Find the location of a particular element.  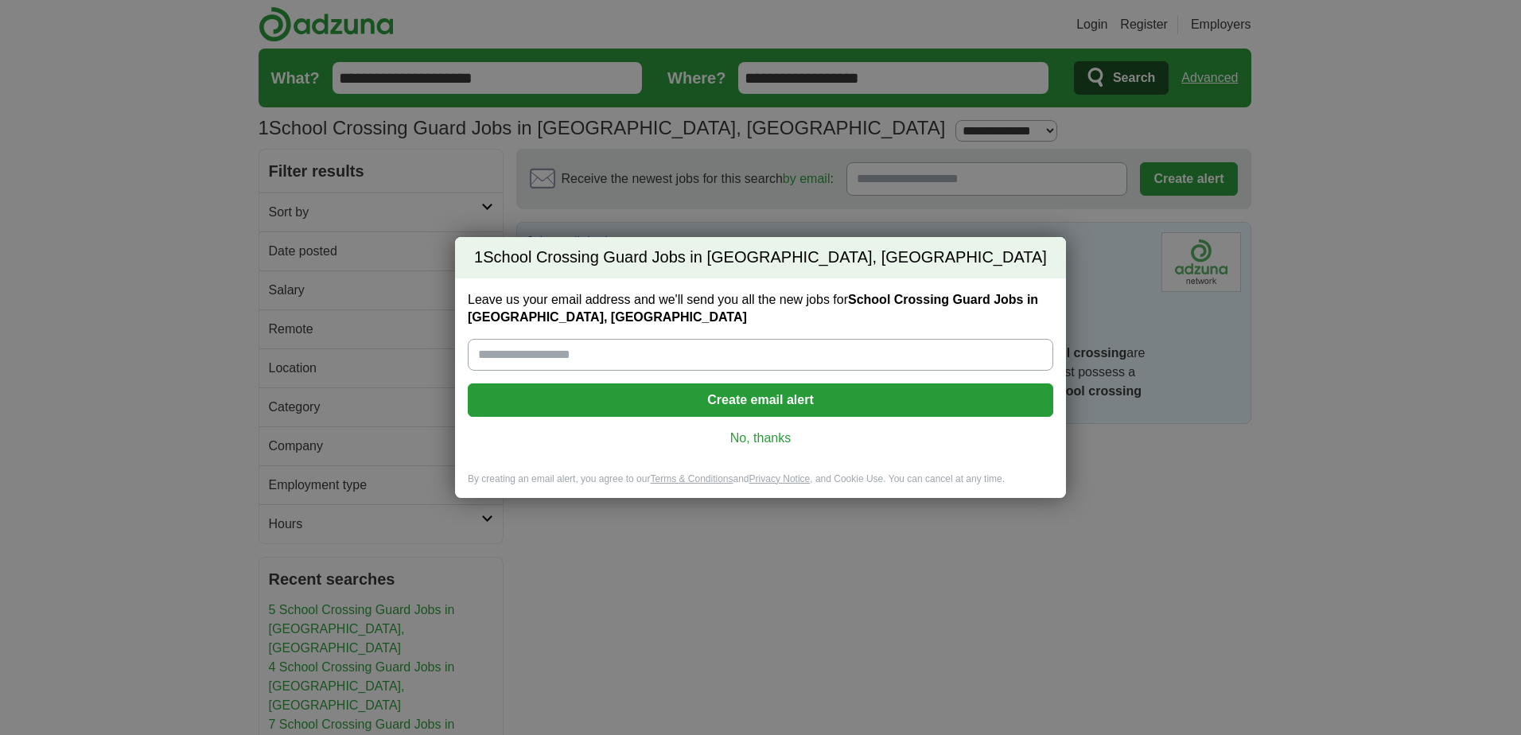

a: Privacy Notice is located at coordinates (780, 479).